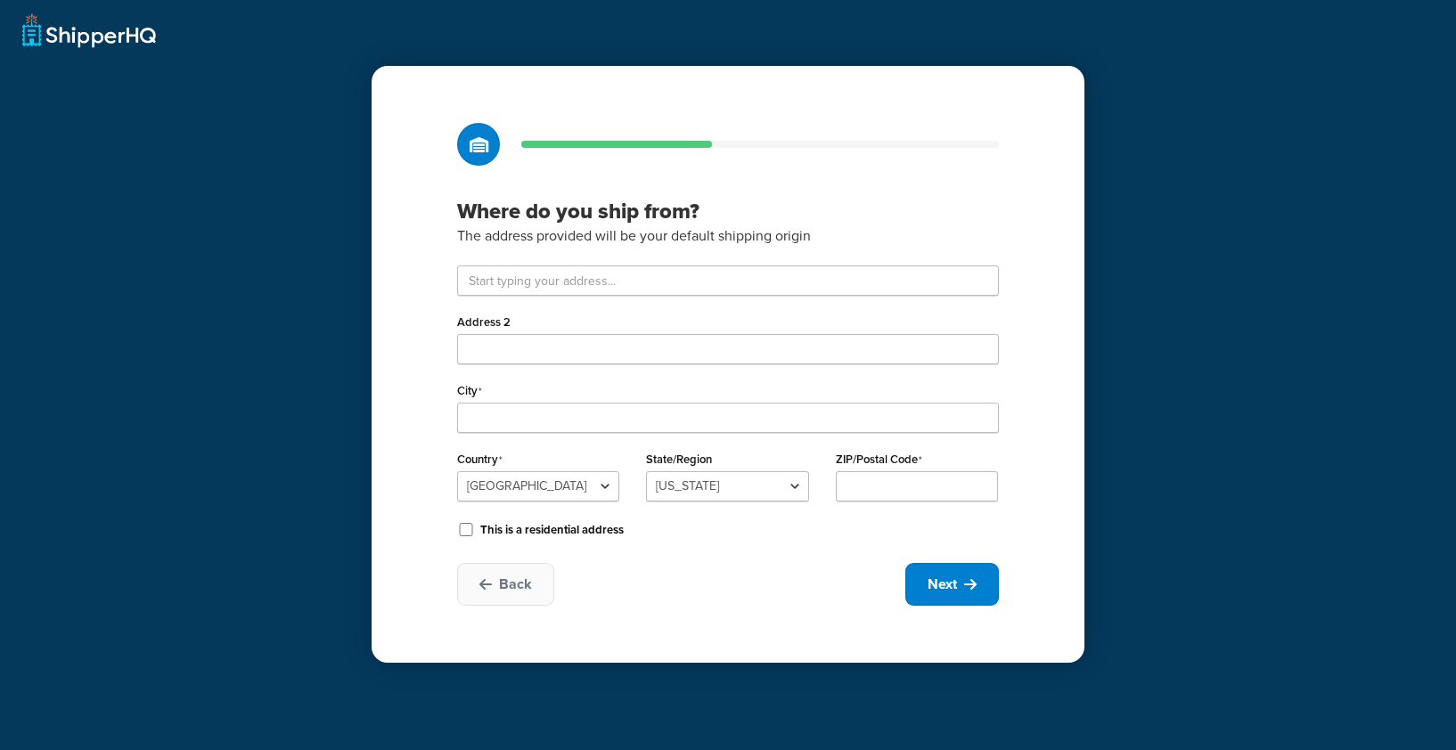  I want to click on label: State/Region, so click(679, 459).